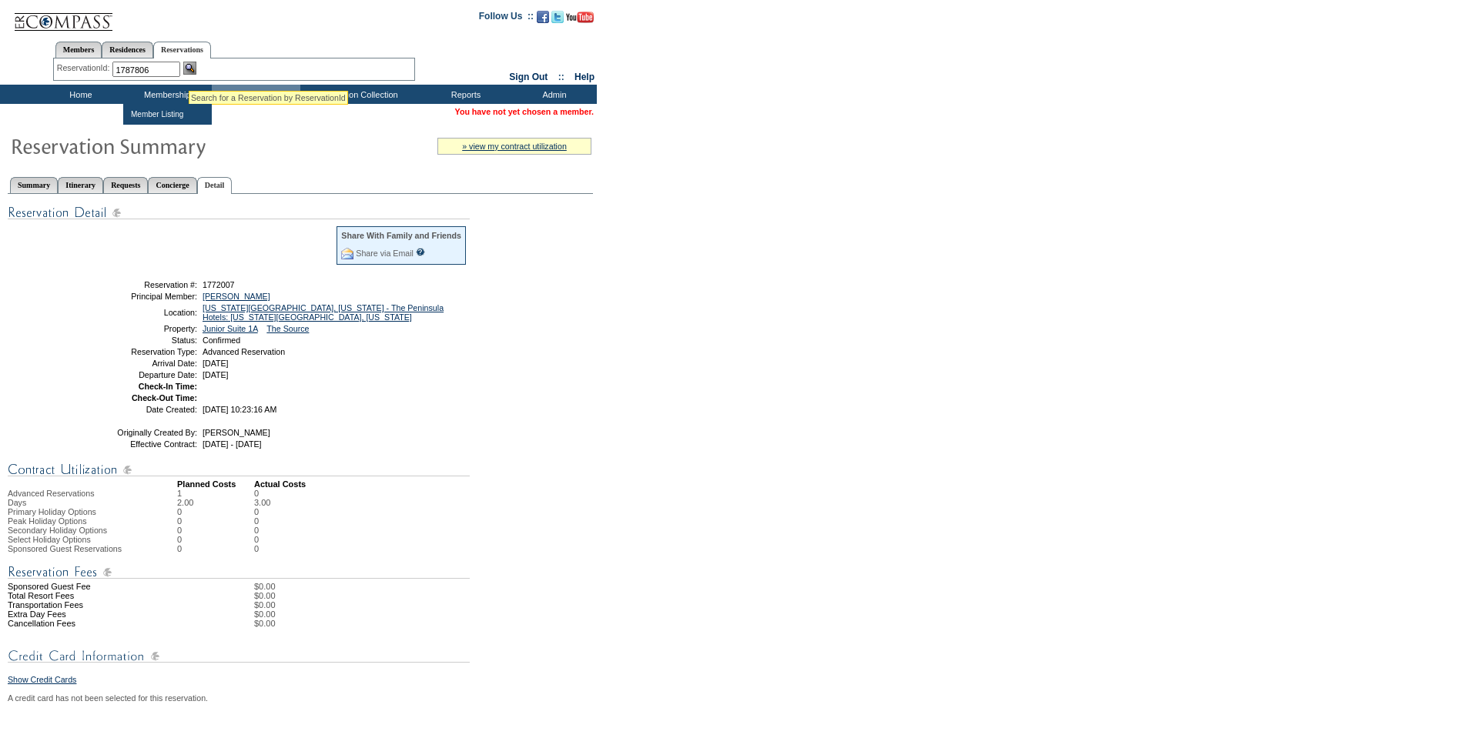  Describe the element at coordinates (580, 20) in the screenshot. I see `a: Subscribe to our YouTube Channel` at that location.